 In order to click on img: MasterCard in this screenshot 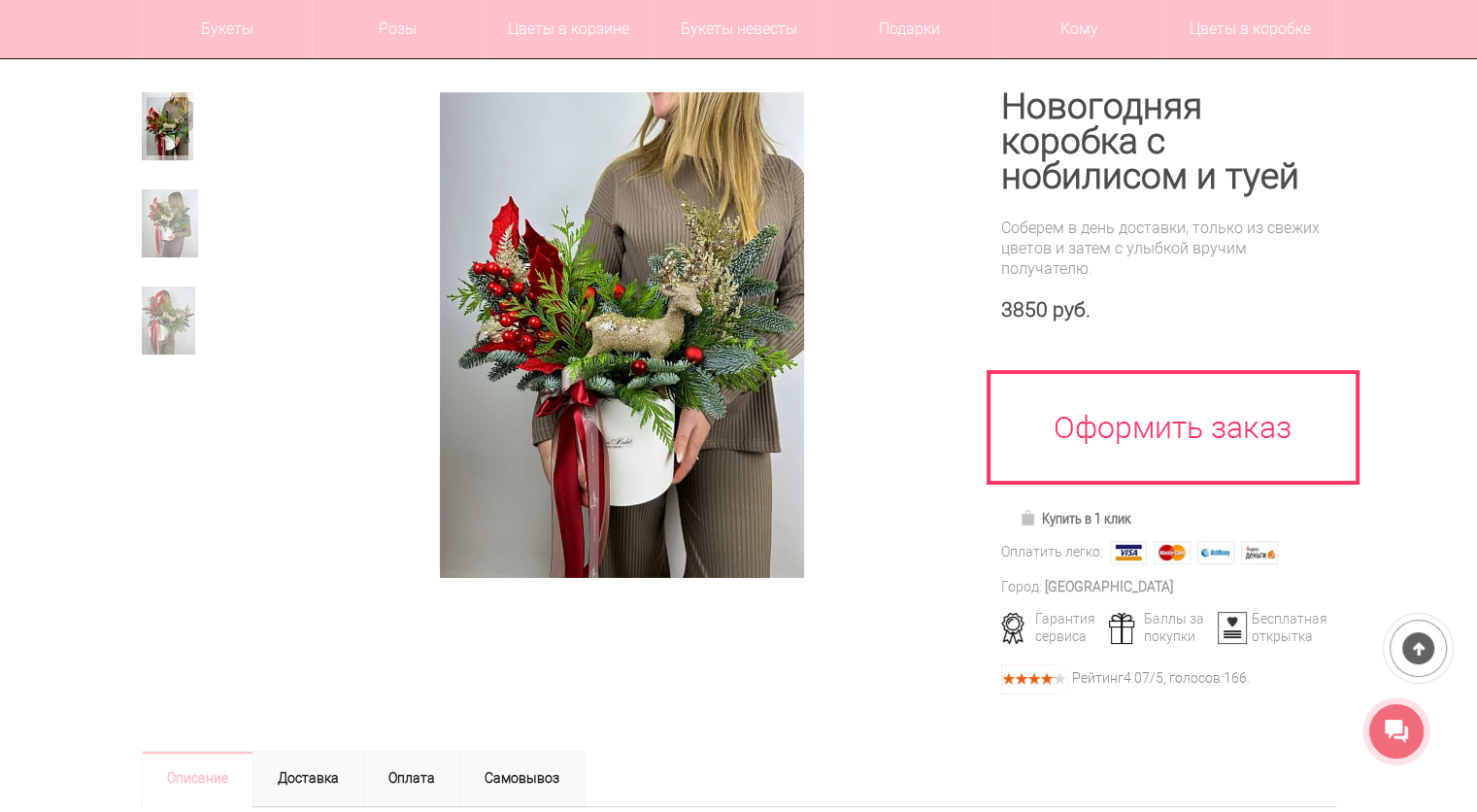, I will do `click(1173, 553)`.